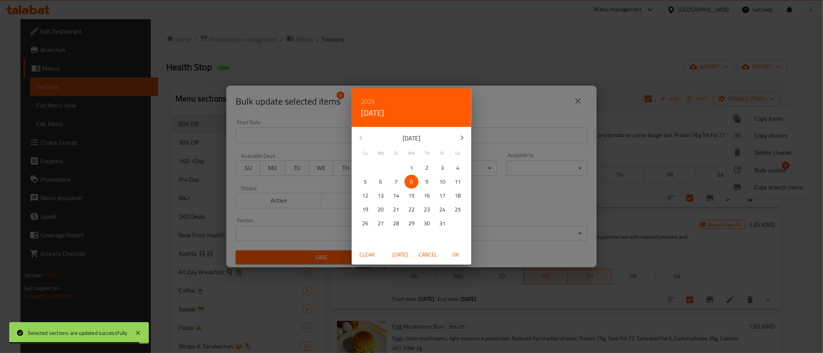  Describe the element at coordinates (380, 195) in the screenshot. I see `p: 13` at that location.